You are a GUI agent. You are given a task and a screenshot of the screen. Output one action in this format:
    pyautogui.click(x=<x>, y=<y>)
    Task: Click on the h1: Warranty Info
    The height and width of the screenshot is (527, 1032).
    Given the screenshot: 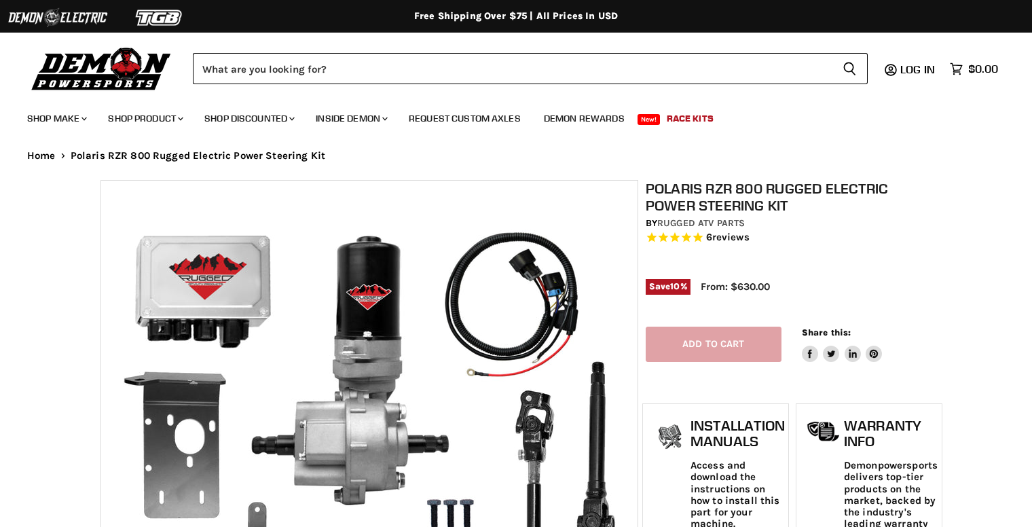 What is the action you would take?
    pyautogui.click(x=891, y=433)
    